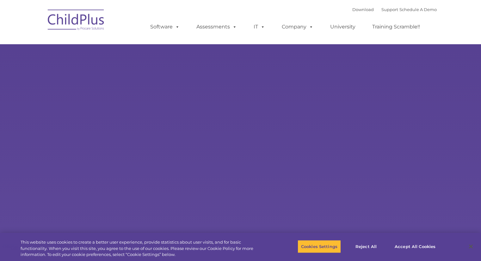 The height and width of the screenshot is (261, 481). What do you see at coordinates (471, 247) in the screenshot?
I see `button: Close` at bounding box center [471, 247].